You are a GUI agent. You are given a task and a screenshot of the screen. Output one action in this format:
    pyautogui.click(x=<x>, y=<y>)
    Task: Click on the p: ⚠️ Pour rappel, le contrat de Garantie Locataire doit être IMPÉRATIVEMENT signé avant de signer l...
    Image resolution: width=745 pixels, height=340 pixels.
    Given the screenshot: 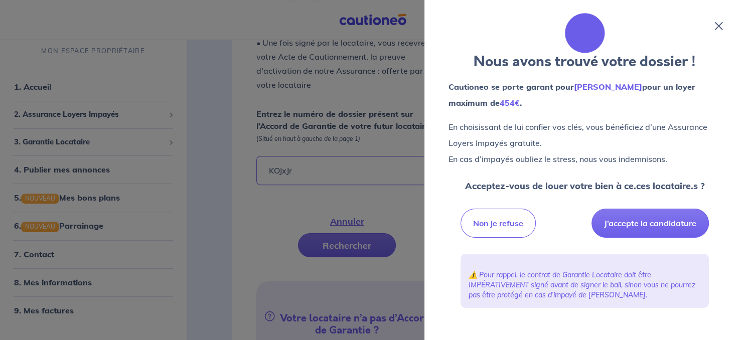 What is the action you would take?
    pyautogui.click(x=584, y=285)
    